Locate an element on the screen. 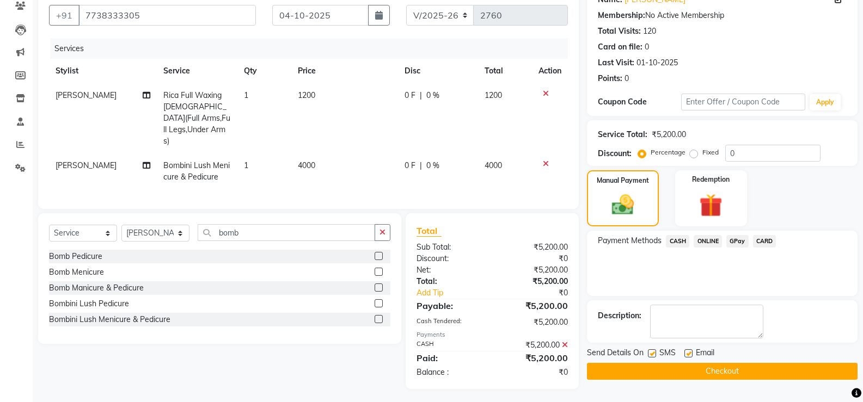 This screenshot has height=402, width=863. th: Service is located at coordinates (197, 71).